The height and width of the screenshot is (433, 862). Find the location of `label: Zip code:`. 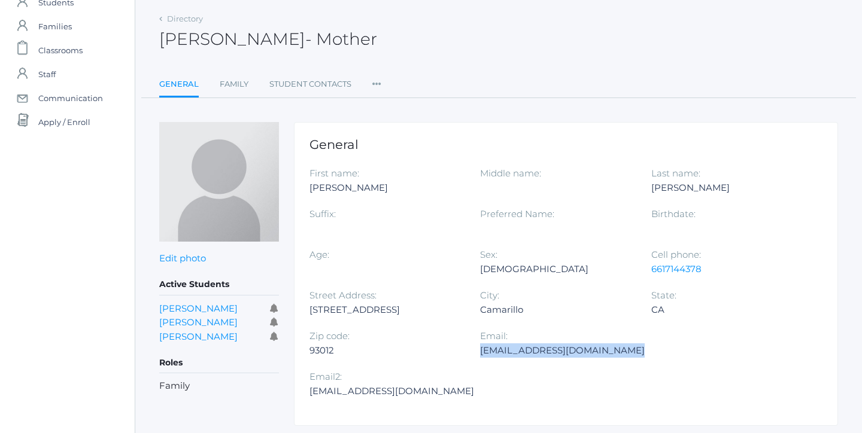

label: Zip code: is located at coordinates (329, 336).